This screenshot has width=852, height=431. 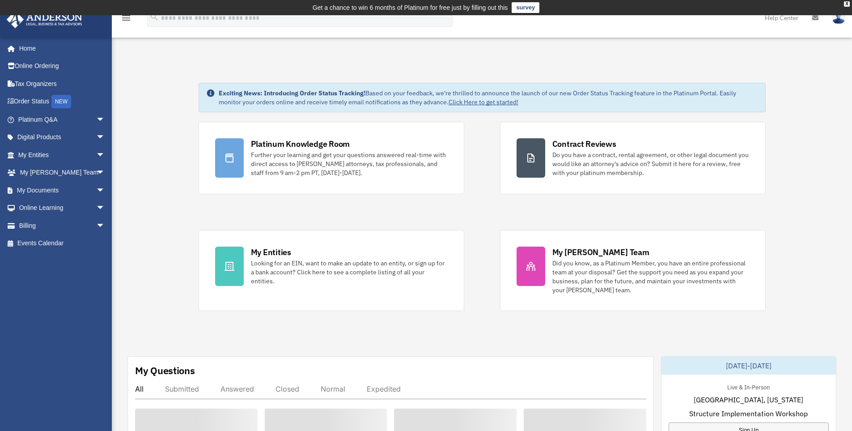 What do you see at coordinates (62, 119) in the screenshot?
I see `a: Platinum Q&Aarrow_drop_down` at bounding box center [62, 119].